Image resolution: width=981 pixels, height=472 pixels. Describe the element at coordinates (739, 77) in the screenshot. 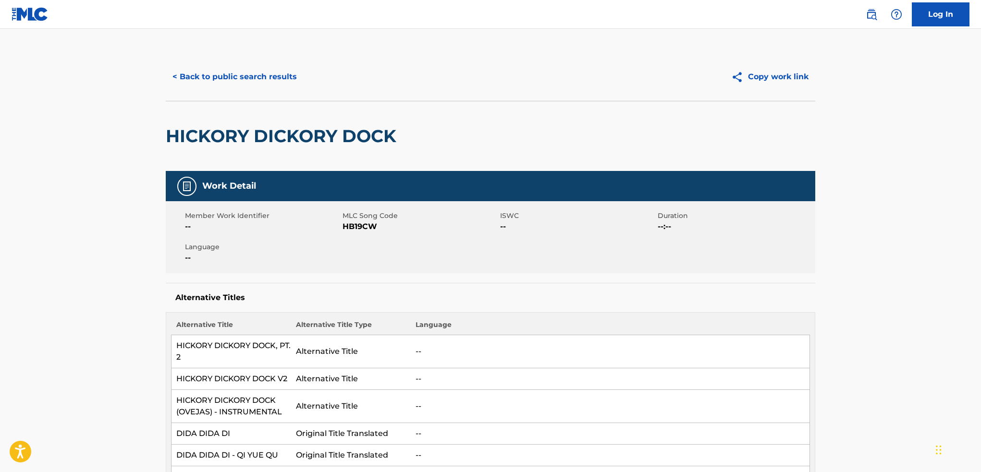

I see `img: Copy work link` at that location.